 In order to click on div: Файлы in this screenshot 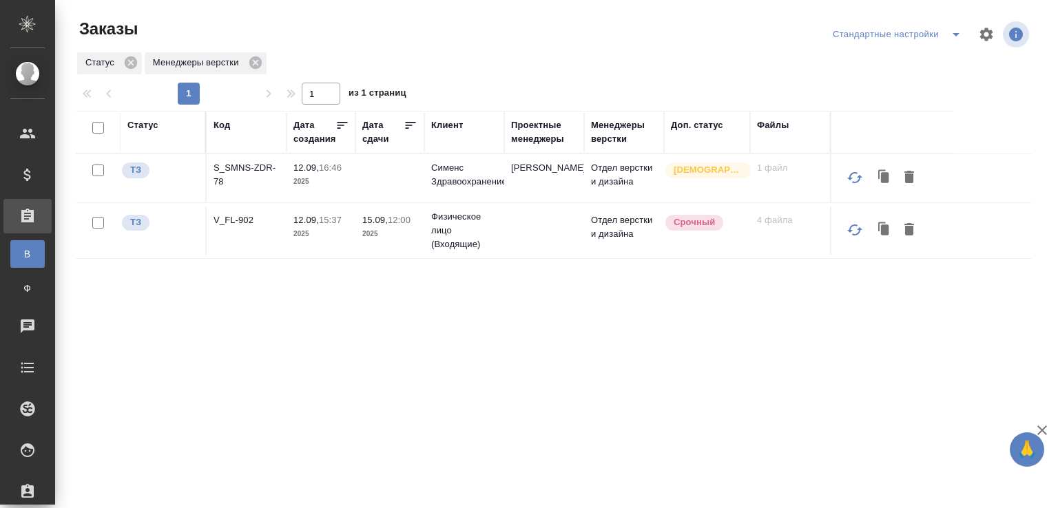, I will do `click(773, 125)`.